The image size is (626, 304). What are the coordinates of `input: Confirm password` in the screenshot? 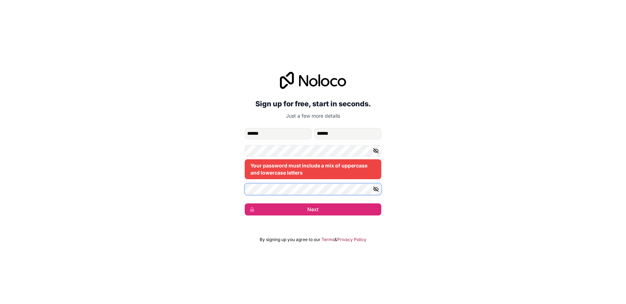 It's located at (313, 189).